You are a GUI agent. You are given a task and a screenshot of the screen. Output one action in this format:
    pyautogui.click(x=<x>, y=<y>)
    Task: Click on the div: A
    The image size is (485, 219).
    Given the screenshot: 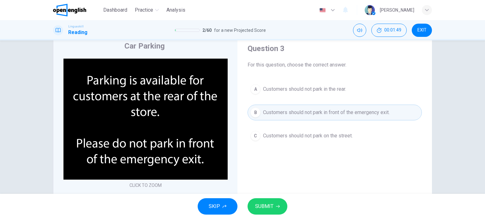 What is the action you would take?
    pyautogui.click(x=255, y=89)
    